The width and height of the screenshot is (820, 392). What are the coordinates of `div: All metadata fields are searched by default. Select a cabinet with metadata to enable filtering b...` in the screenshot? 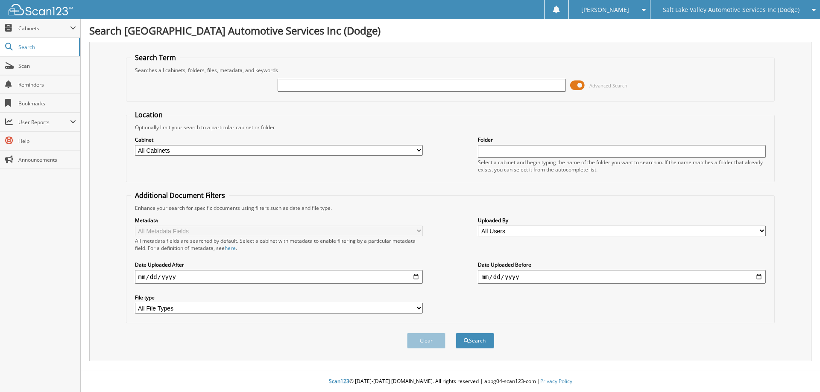 It's located at (279, 245).